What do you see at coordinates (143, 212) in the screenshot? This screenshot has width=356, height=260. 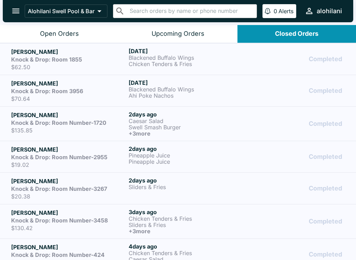 I see `span: 3 days ago` at bounding box center [143, 212].